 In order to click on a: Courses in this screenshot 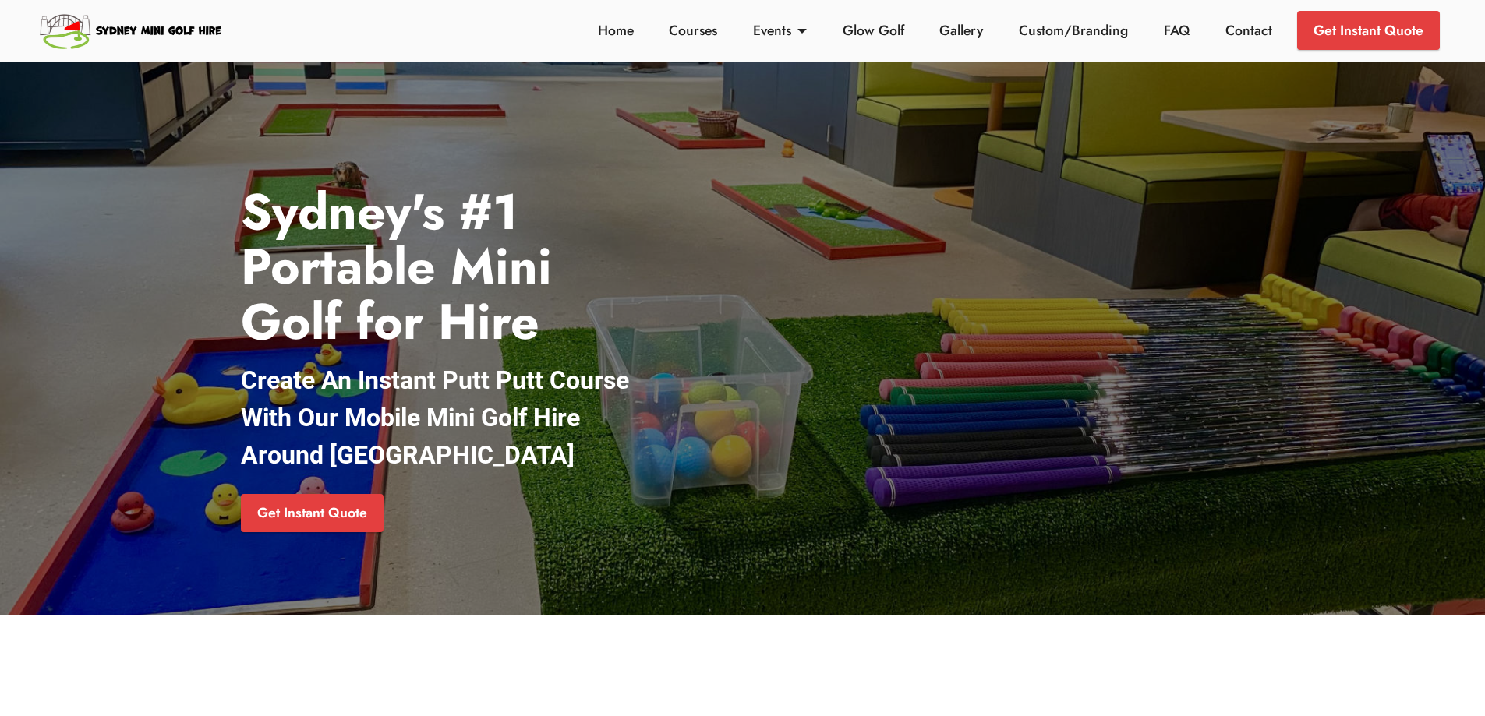, I will do `click(693, 30)`.